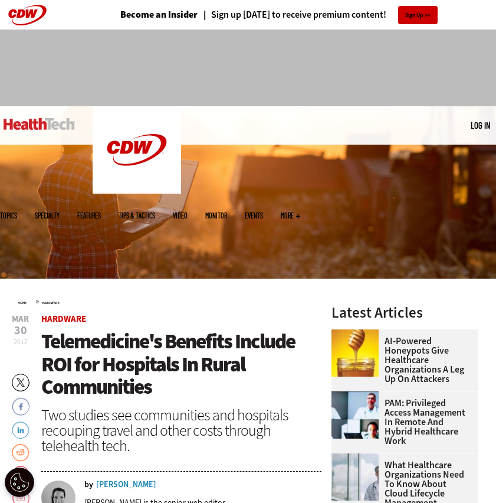 Image resolution: width=496 pixels, height=503 pixels. Describe the element at coordinates (181, 430) in the screenshot. I see `div: Two studies see communities and hospitals recouping travel and other costs through telehealth tech.` at that location.